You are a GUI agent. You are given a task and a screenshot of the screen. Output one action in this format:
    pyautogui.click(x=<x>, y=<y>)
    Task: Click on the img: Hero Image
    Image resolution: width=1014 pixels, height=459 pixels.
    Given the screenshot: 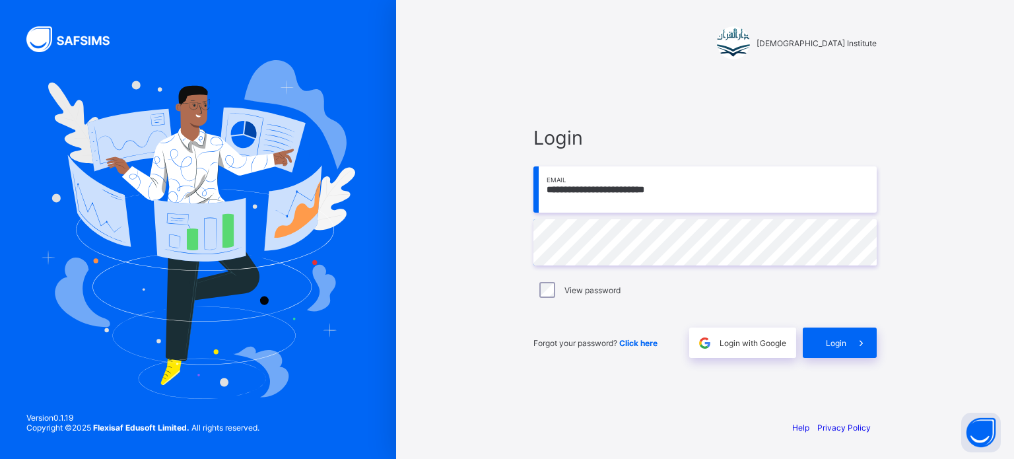 What is the action you would take?
    pyautogui.click(x=198, y=229)
    